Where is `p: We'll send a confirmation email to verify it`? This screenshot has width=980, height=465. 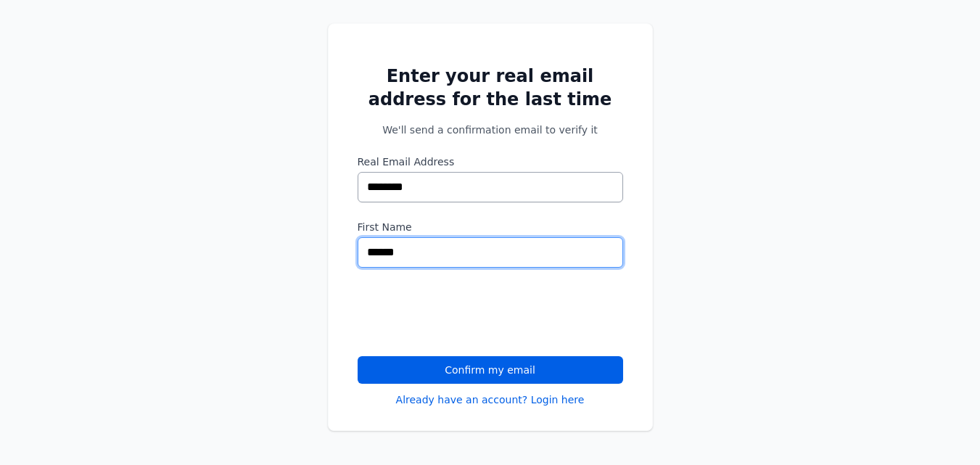 p: We'll send a confirmation email to verify it is located at coordinates (491, 130).